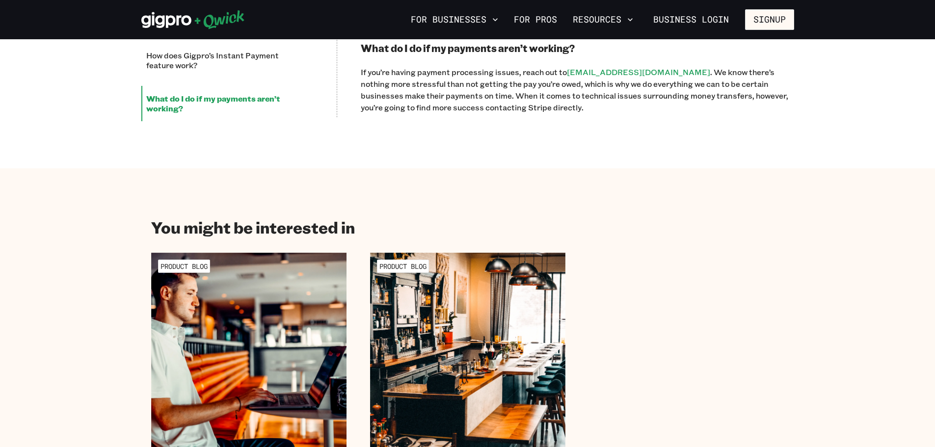 This screenshot has width=935, height=447. I want to click on li: What do I do if my payments aren’t working?, so click(227, 104).